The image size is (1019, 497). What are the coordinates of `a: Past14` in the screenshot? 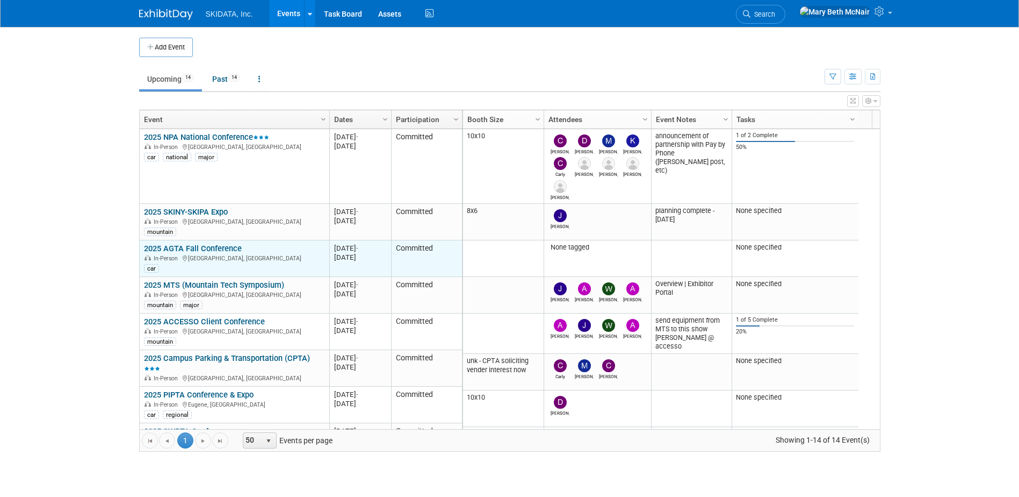 It's located at (226, 79).